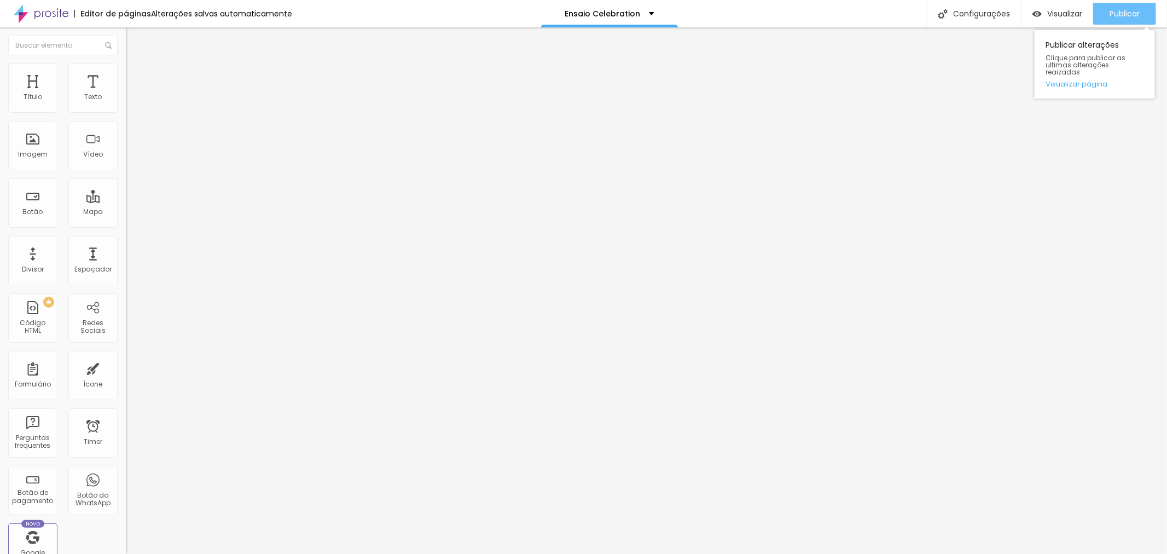 Image resolution: width=1167 pixels, height=554 pixels. Describe the element at coordinates (222, 14) in the screenshot. I see `div: Alterações salvas automaticamente` at that location.